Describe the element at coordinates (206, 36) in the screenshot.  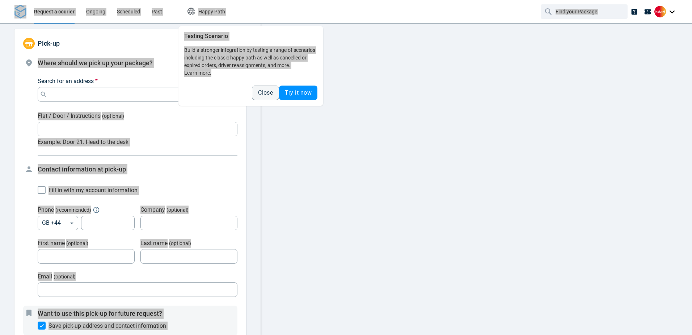
I see `span: Testing Scenario` at that location.